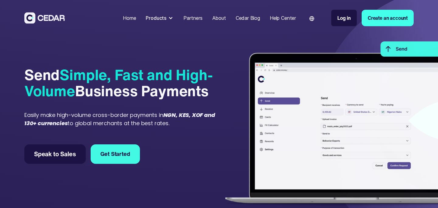 This screenshot has height=208, width=438. I want to click on a: Help Center, so click(283, 18).